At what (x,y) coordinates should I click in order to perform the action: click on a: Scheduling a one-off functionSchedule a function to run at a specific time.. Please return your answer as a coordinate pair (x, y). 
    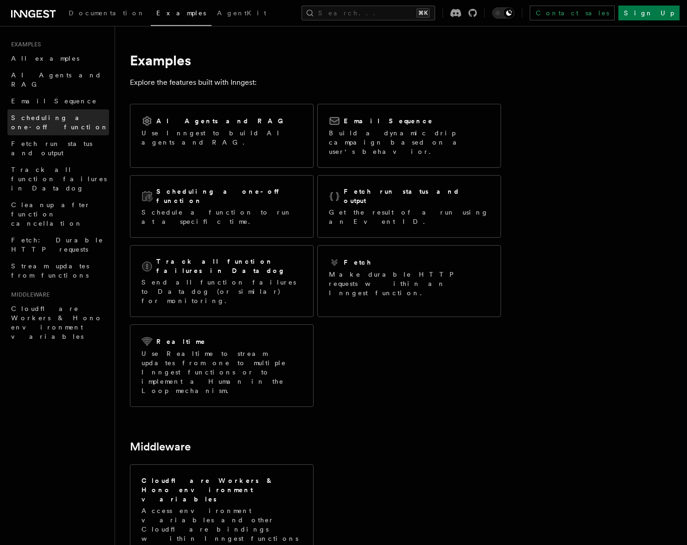
    Looking at the image, I should click on (222, 206).